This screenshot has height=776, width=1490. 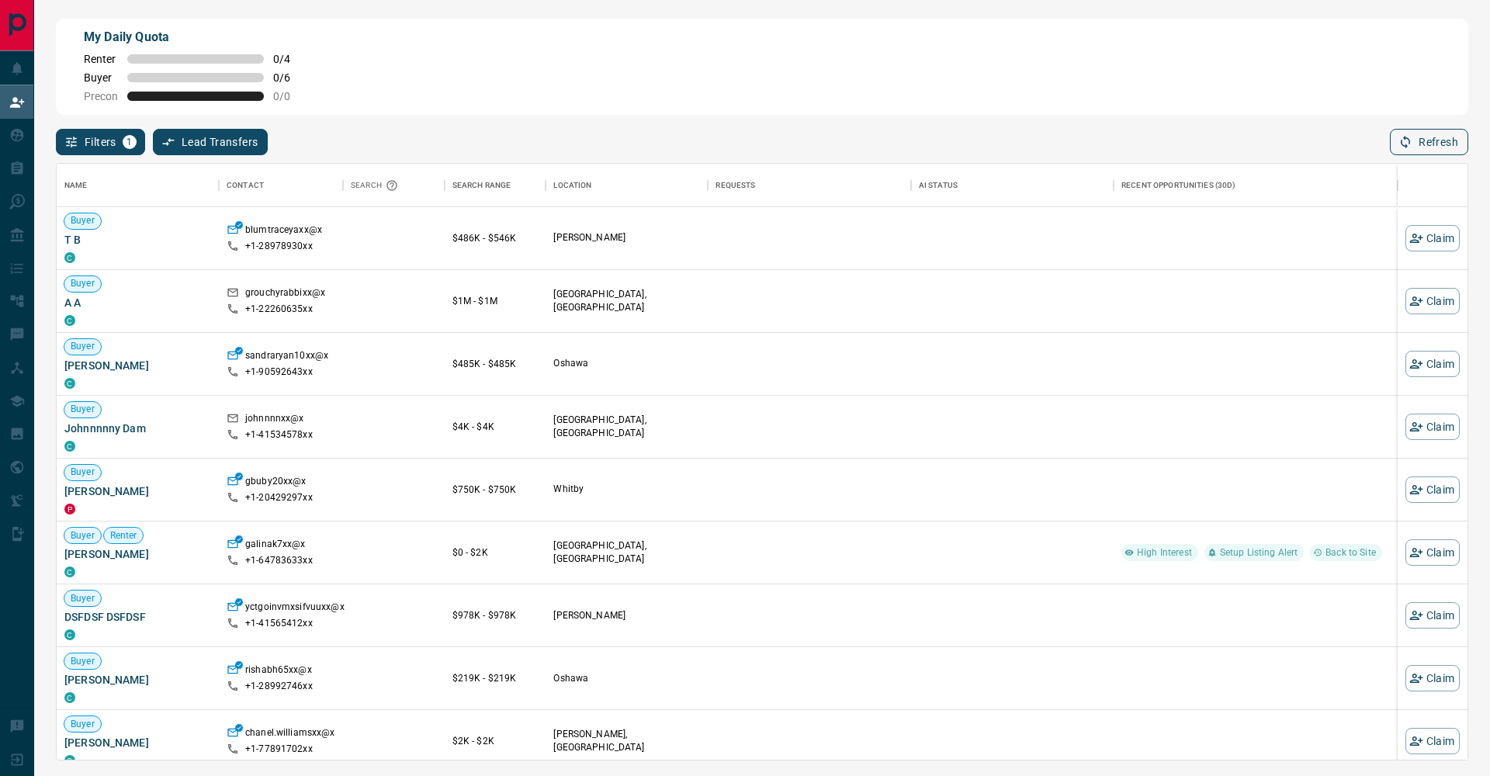 What do you see at coordinates (274, 420) in the screenshot?
I see `p: johnnnnxx@x` at bounding box center [274, 420].